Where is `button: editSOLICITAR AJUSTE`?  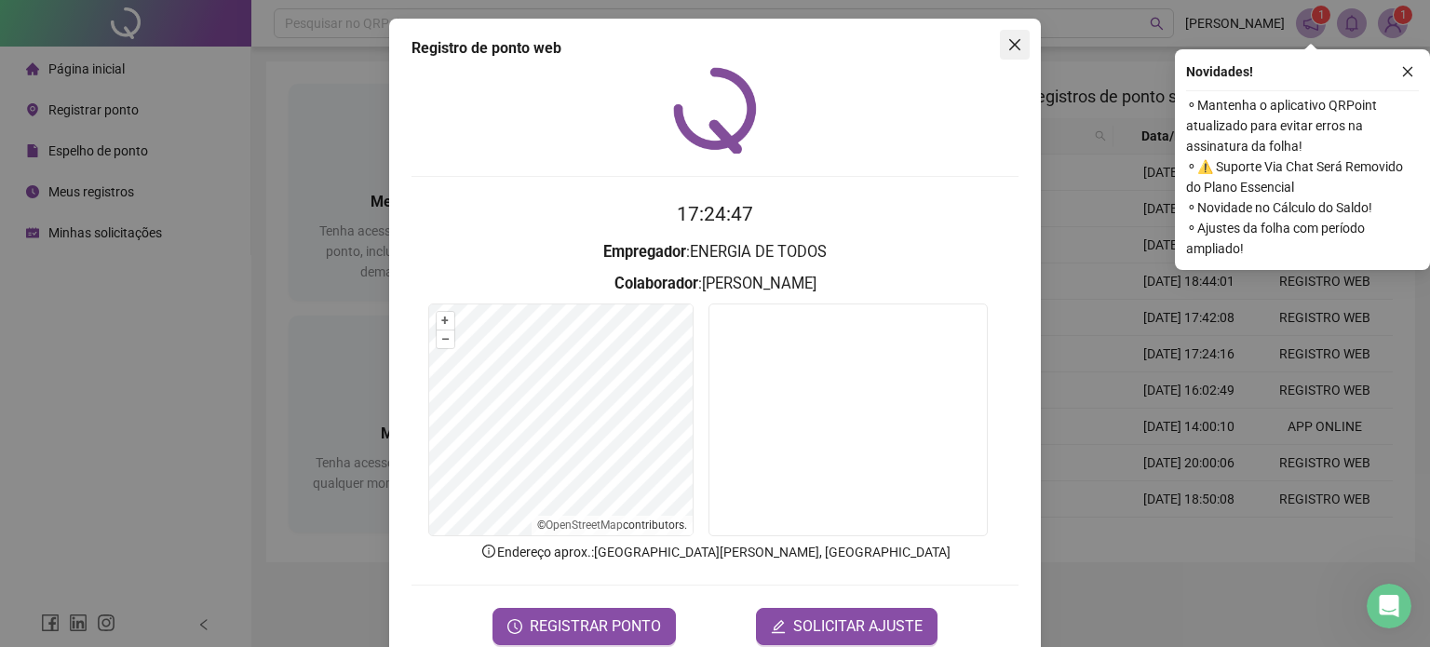
button: editSOLICITAR AJUSTE is located at coordinates (846, 627).